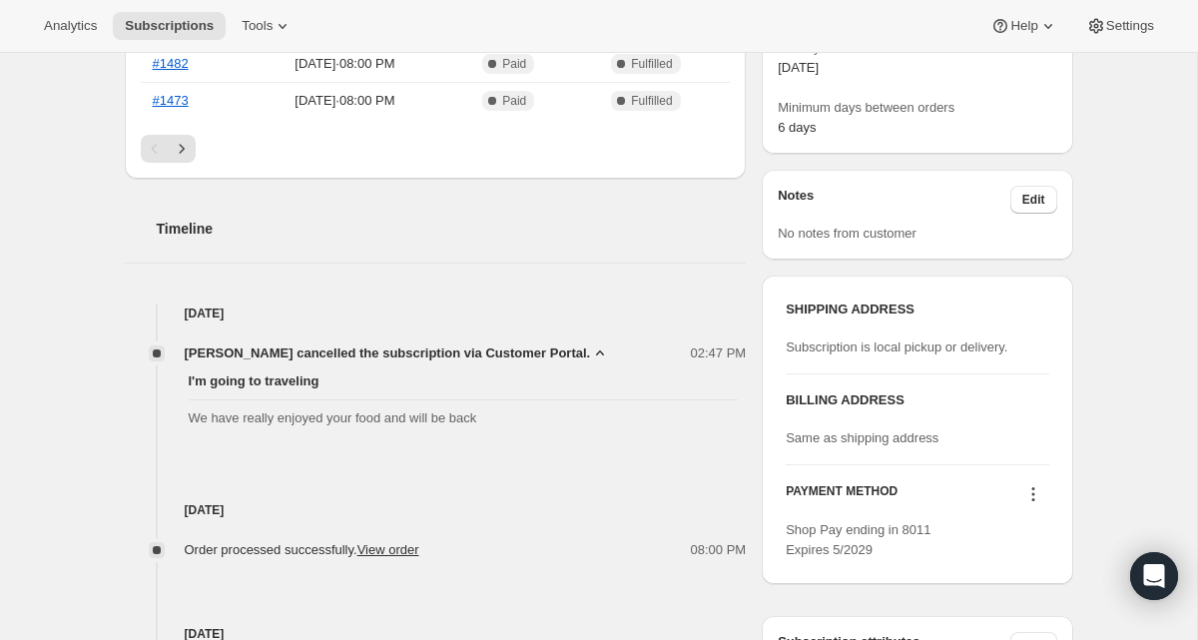 The height and width of the screenshot is (640, 1198). What do you see at coordinates (847, 233) in the screenshot?
I see `span: No notes from customer` at bounding box center [847, 233].